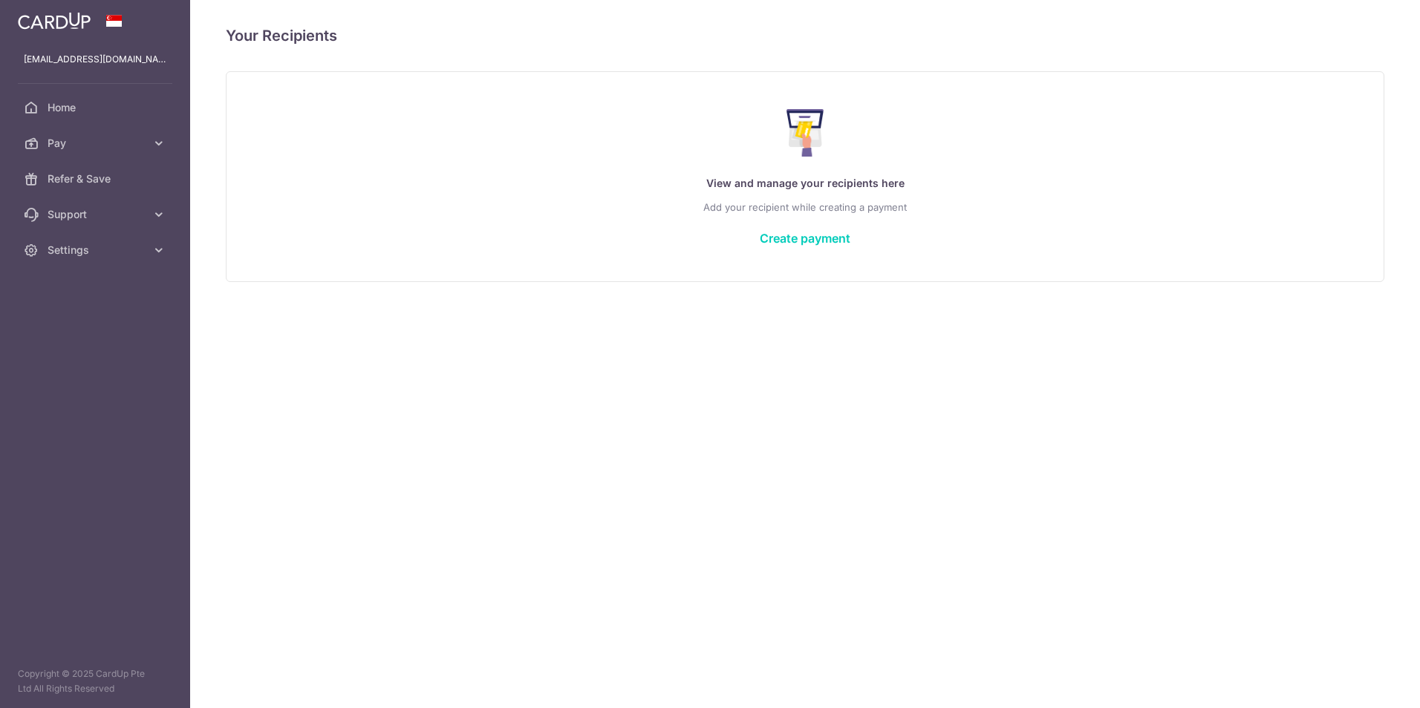 This screenshot has height=708, width=1420. What do you see at coordinates (805, 183) in the screenshot?
I see `p: View and manage your recipients here` at bounding box center [805, 183].